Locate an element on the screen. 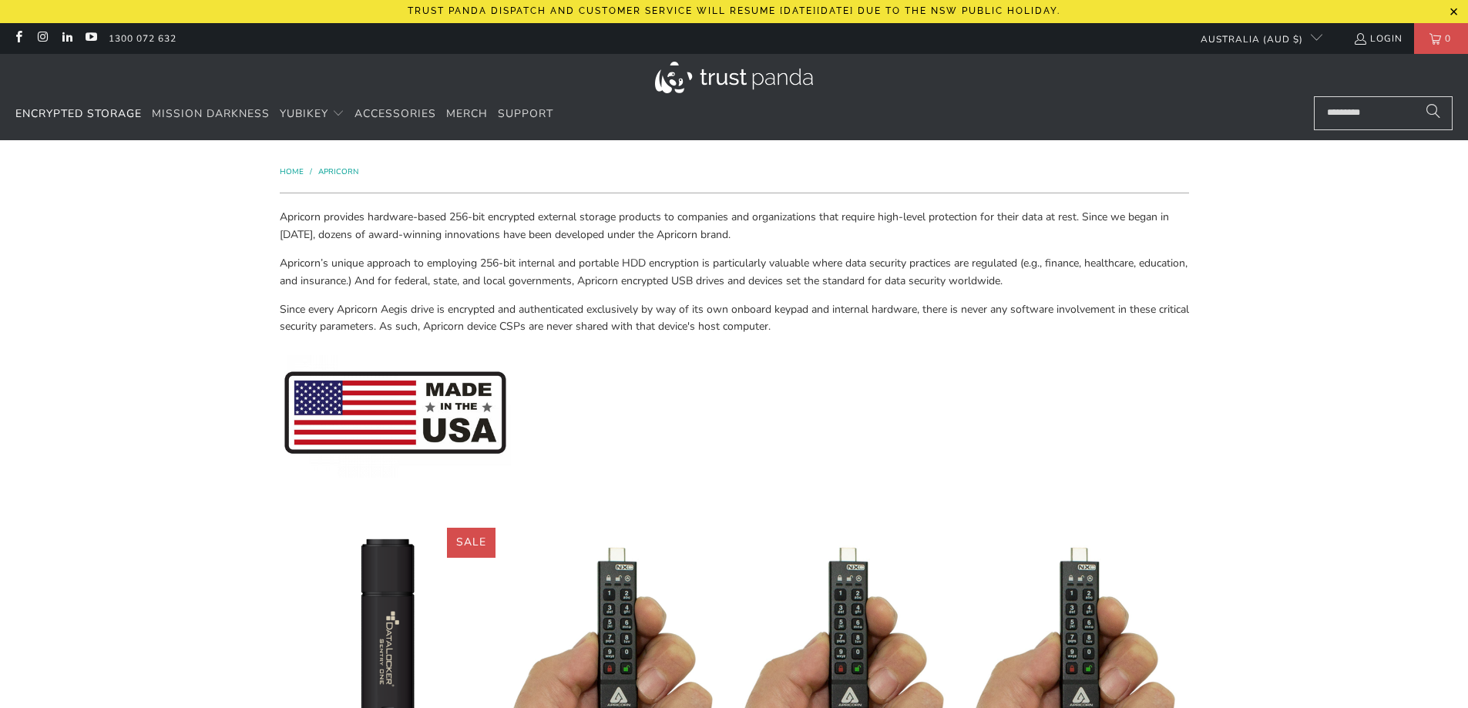  span: YubiKey is located at coordinates (304, 113).